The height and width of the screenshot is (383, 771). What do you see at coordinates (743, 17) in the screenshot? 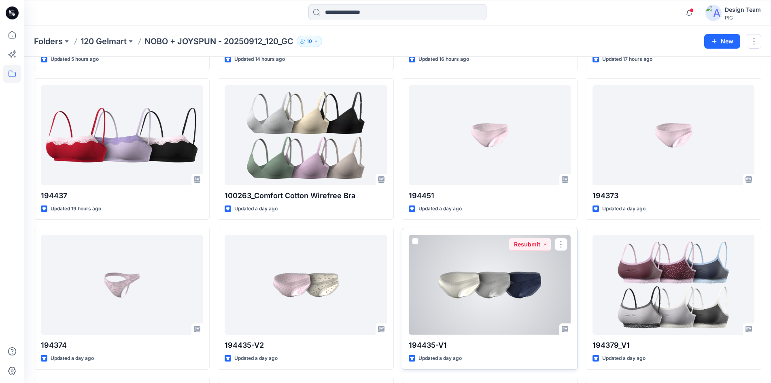
I see `div: PIC` at bounding box center [743, 17].